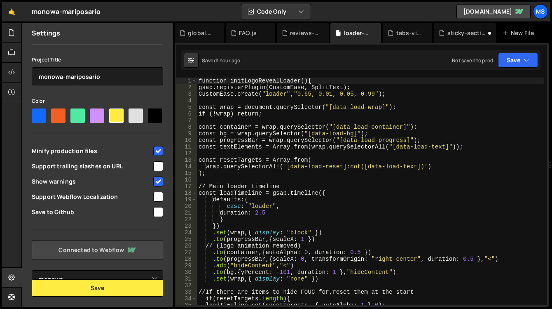 The height and width of the screenshot is (309, 552). Describe the element at coordinates (187, 94) in the screenshot. I see `div: 3` at that location.